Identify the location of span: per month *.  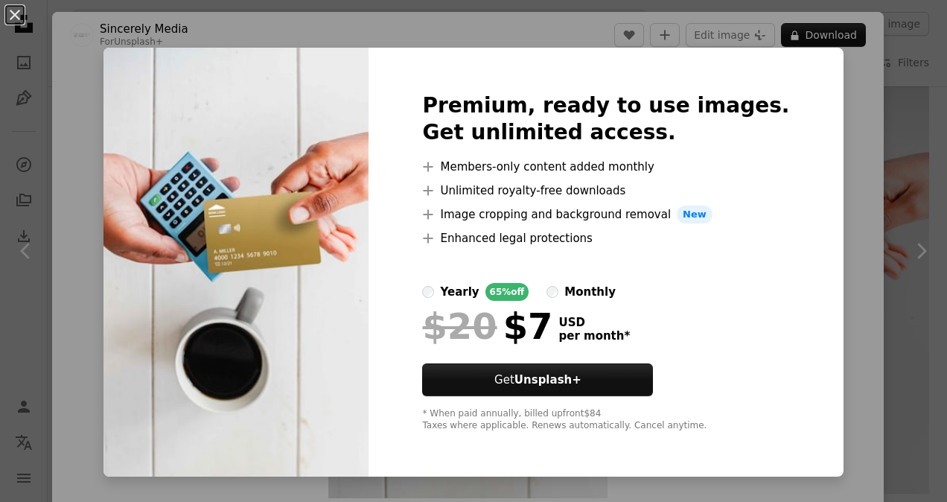
(594, 336).